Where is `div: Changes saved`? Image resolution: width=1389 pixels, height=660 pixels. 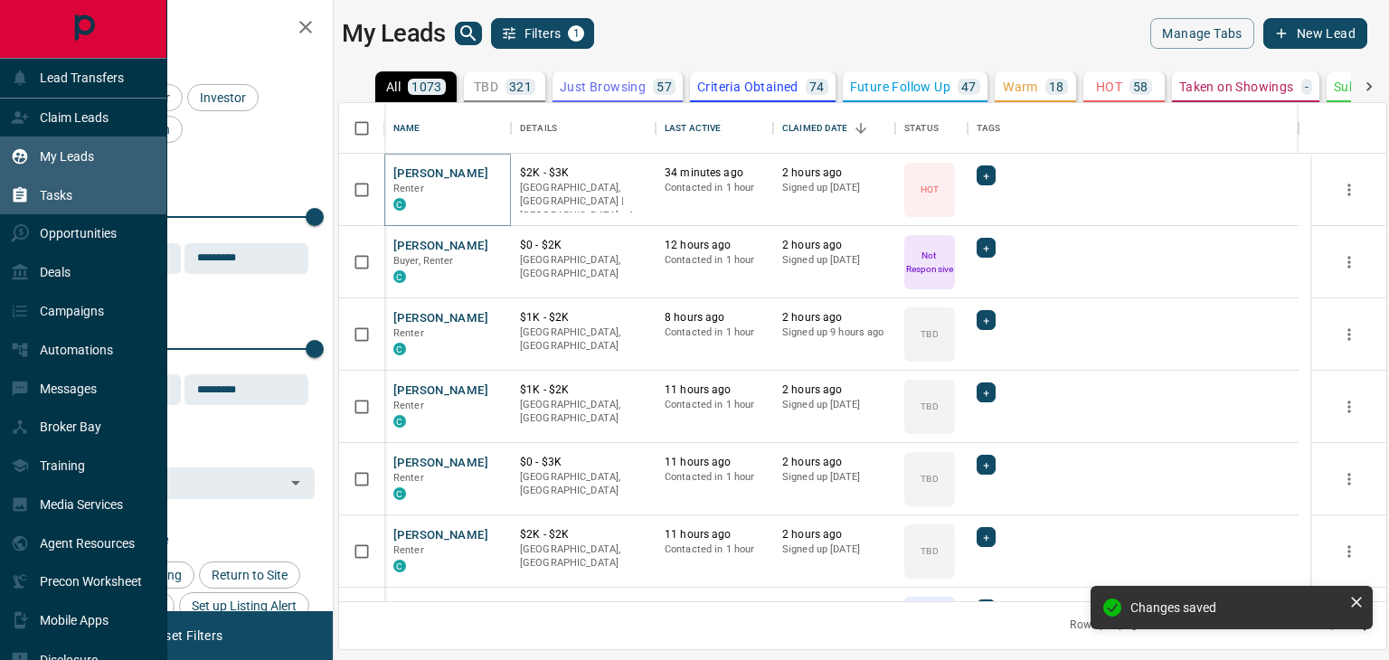 div: Changes saved is located at coordinates (1236, 608).